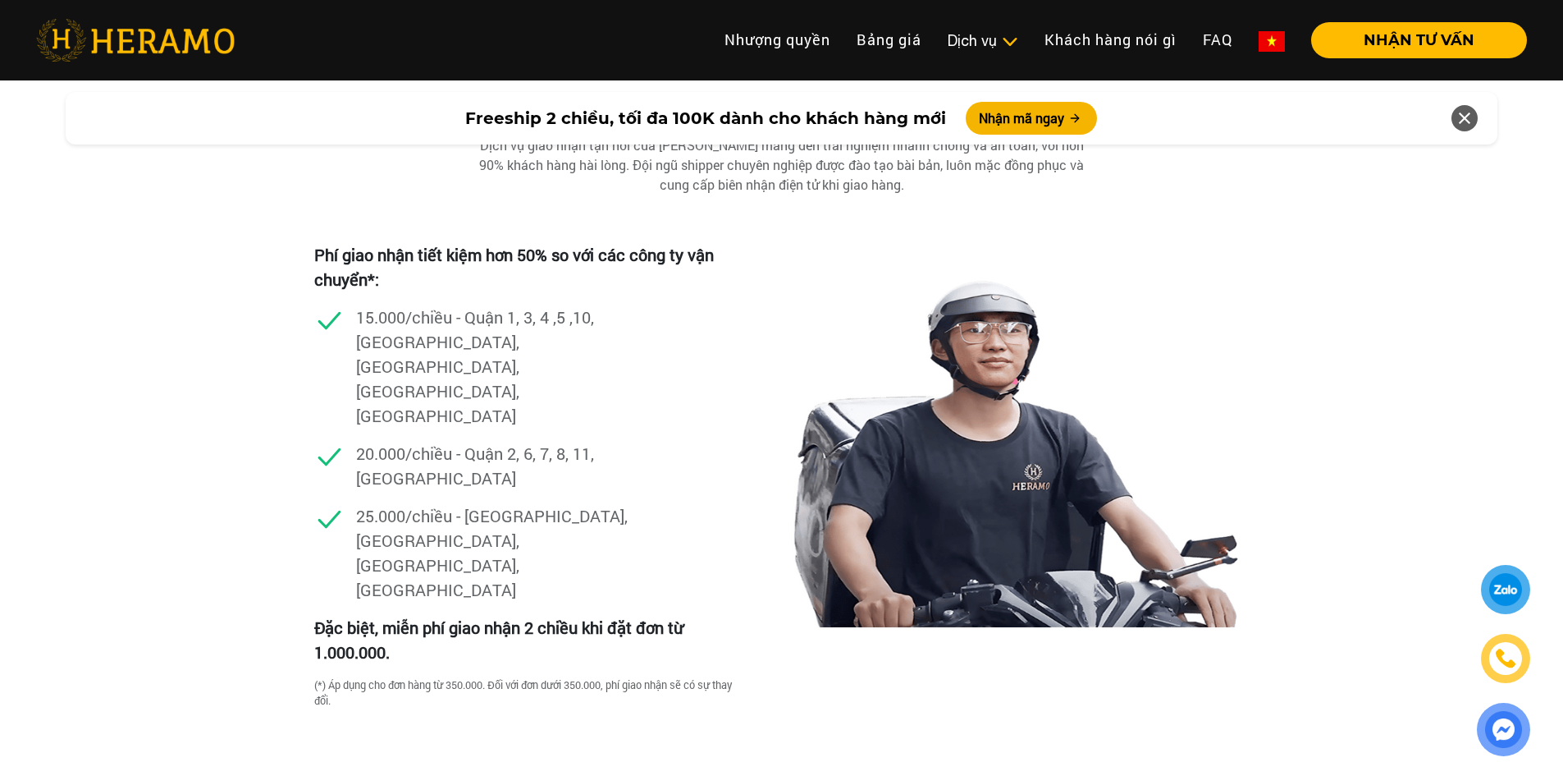  I want to click on span: Freeship 2 chiều, tối đa 100K dành cho khách hàng mới, so click(706, 118).